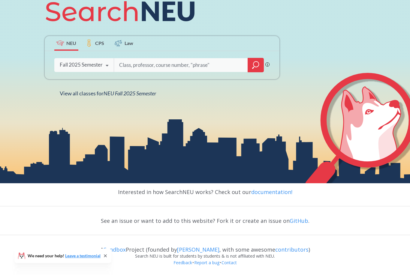  Describe the element at coordinates (181, 65) in the screenshot. I see `input: Class, professor, course number, "phrase"` at that location.